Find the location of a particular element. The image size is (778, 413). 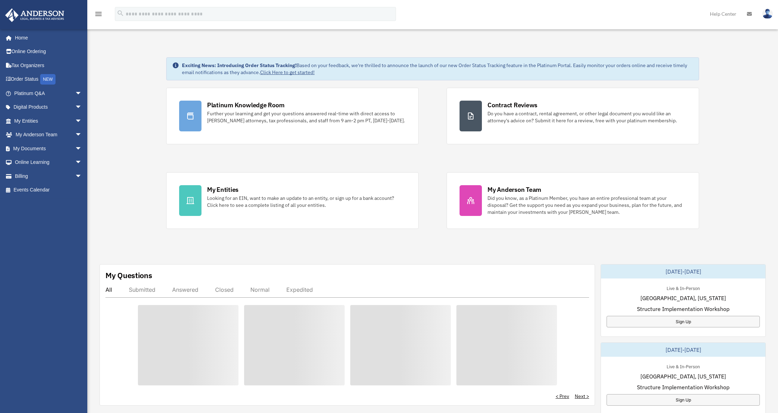

a: < Prev is located at coordinates (562, 396).